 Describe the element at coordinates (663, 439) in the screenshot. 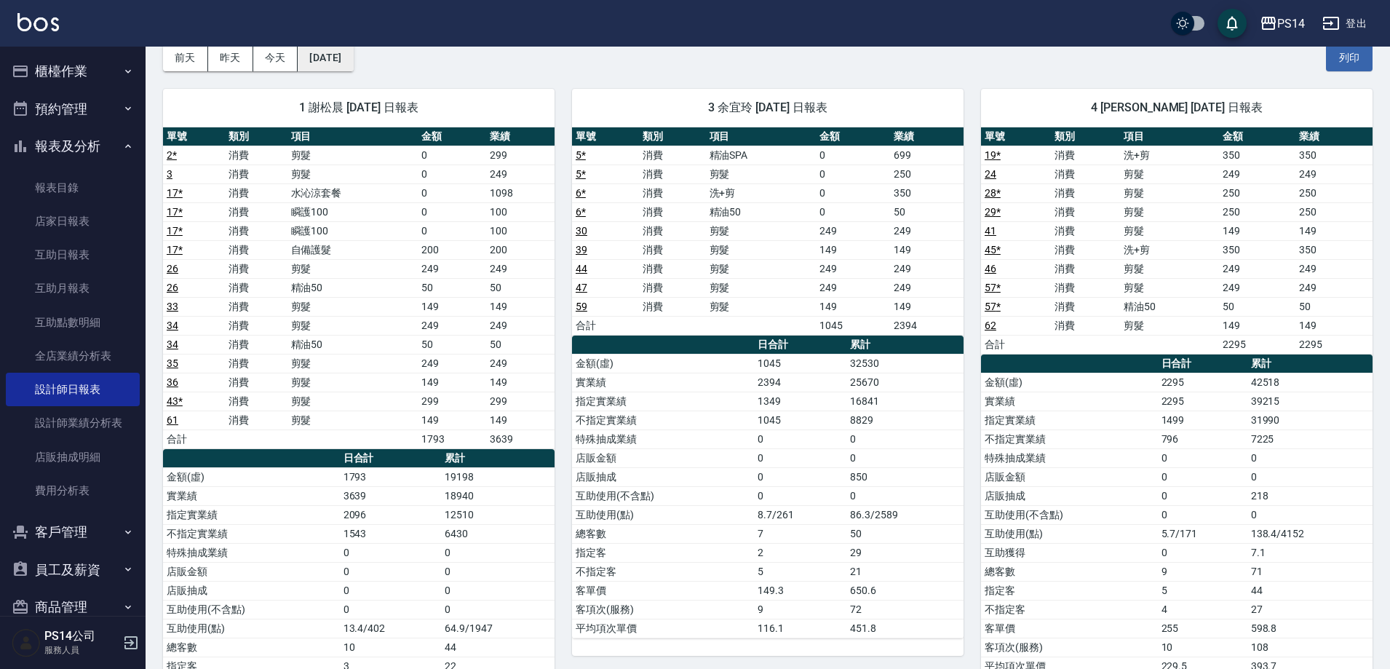

I see `td: 特殊抽成業績` at that location.